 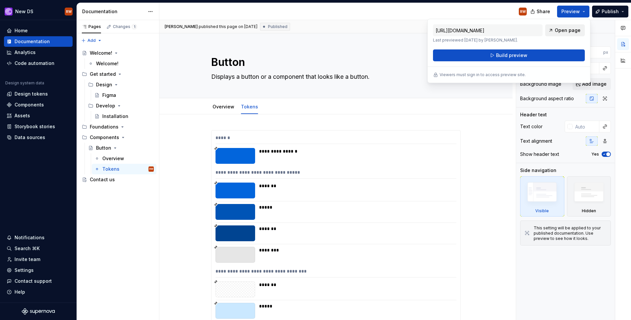 What do you see at coordinates (536, 141) in the screenshot?
I see `div: Text alignment` at bounding box center [536, 141].